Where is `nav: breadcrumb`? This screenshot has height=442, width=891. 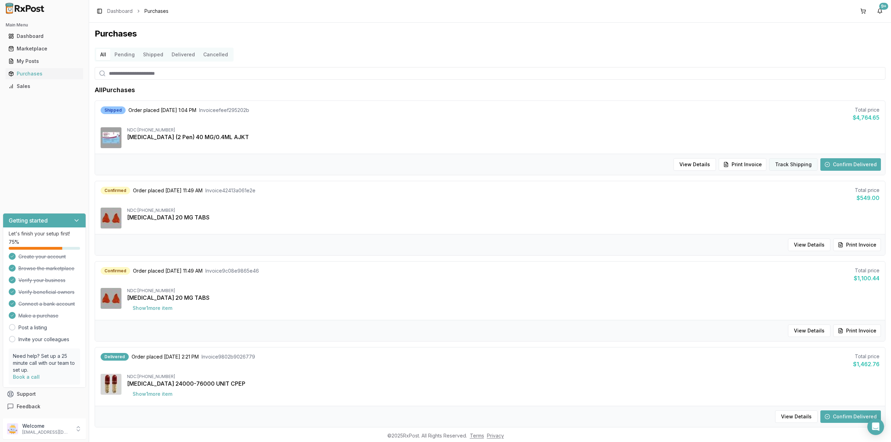
nav: breadcrumb is located at coordinates (138, 11).